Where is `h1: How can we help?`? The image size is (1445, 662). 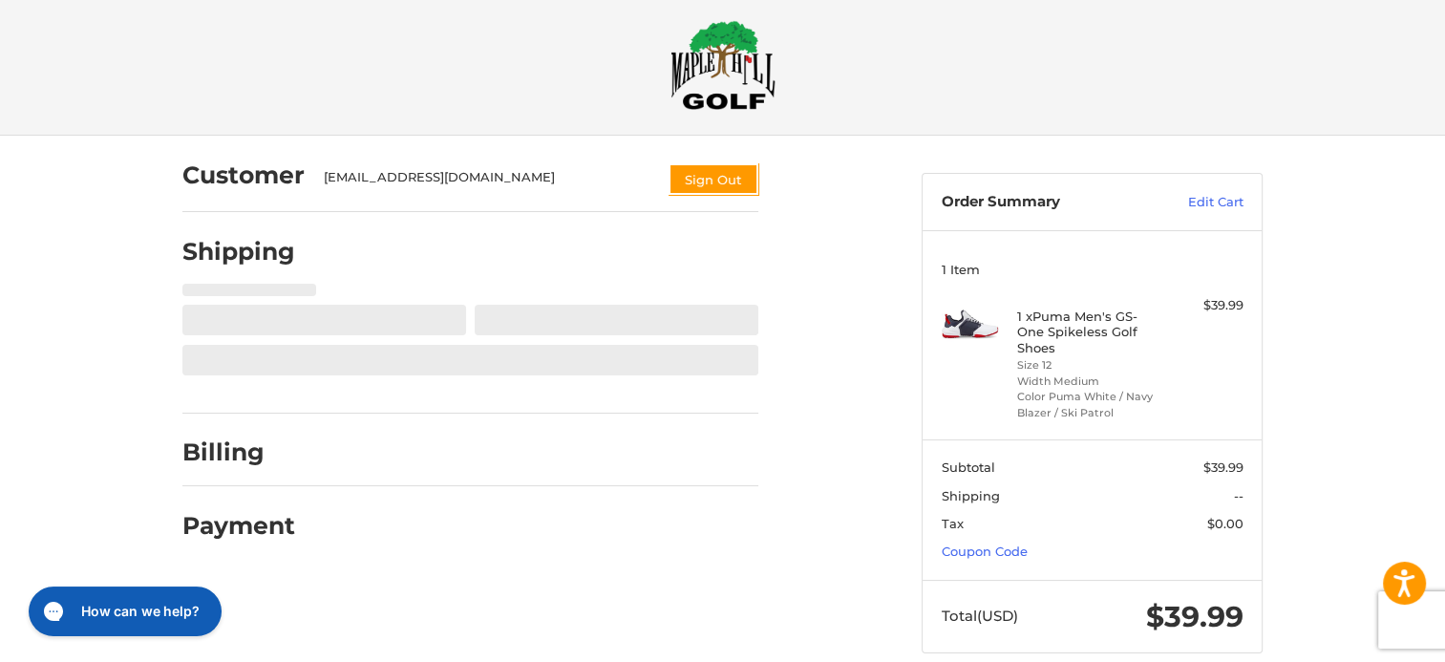 h1: How can we help? is located at coordinates (121, 32).